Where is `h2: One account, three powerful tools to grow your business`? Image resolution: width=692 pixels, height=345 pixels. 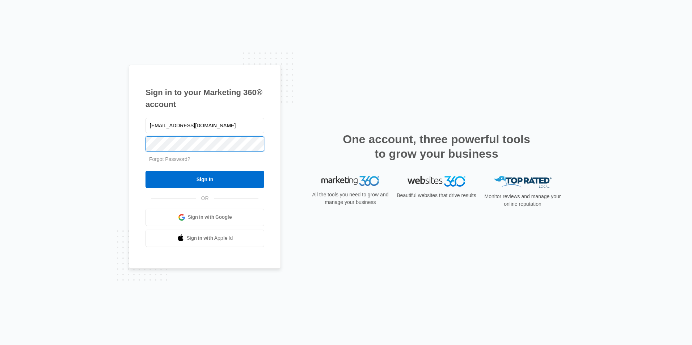
h2: One account, three powerful tools to grow your business is located at coordinates (436, 147).